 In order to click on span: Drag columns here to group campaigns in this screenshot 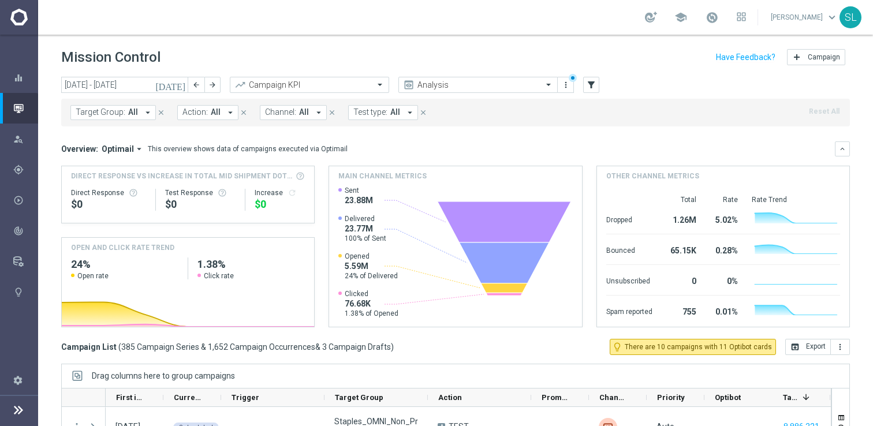, I will do `click(163, 376)`.